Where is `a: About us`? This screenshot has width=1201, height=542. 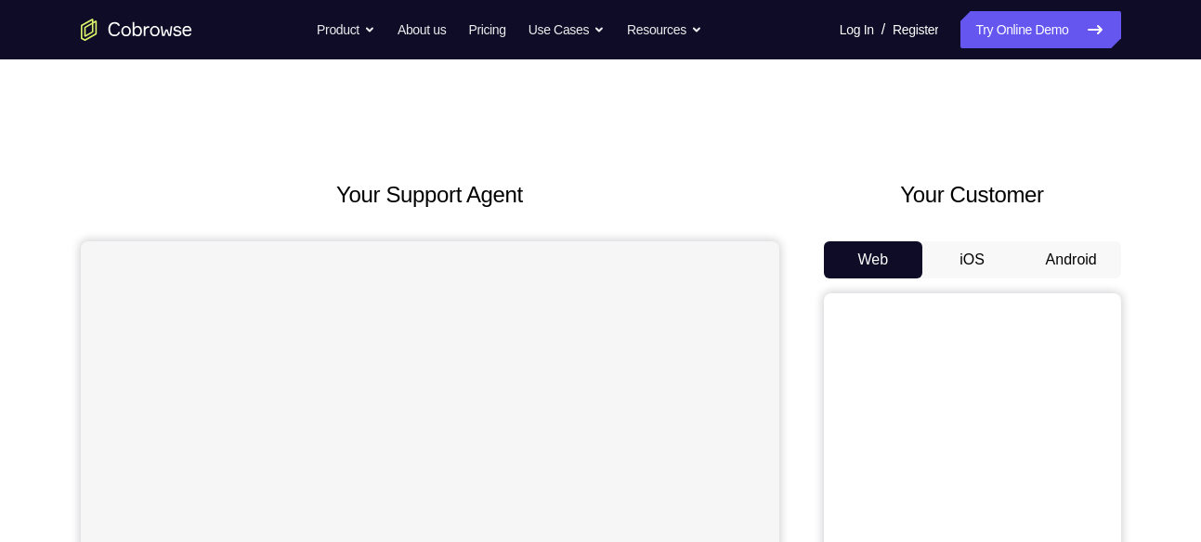 a: About us is located at coordinates (422, 30).